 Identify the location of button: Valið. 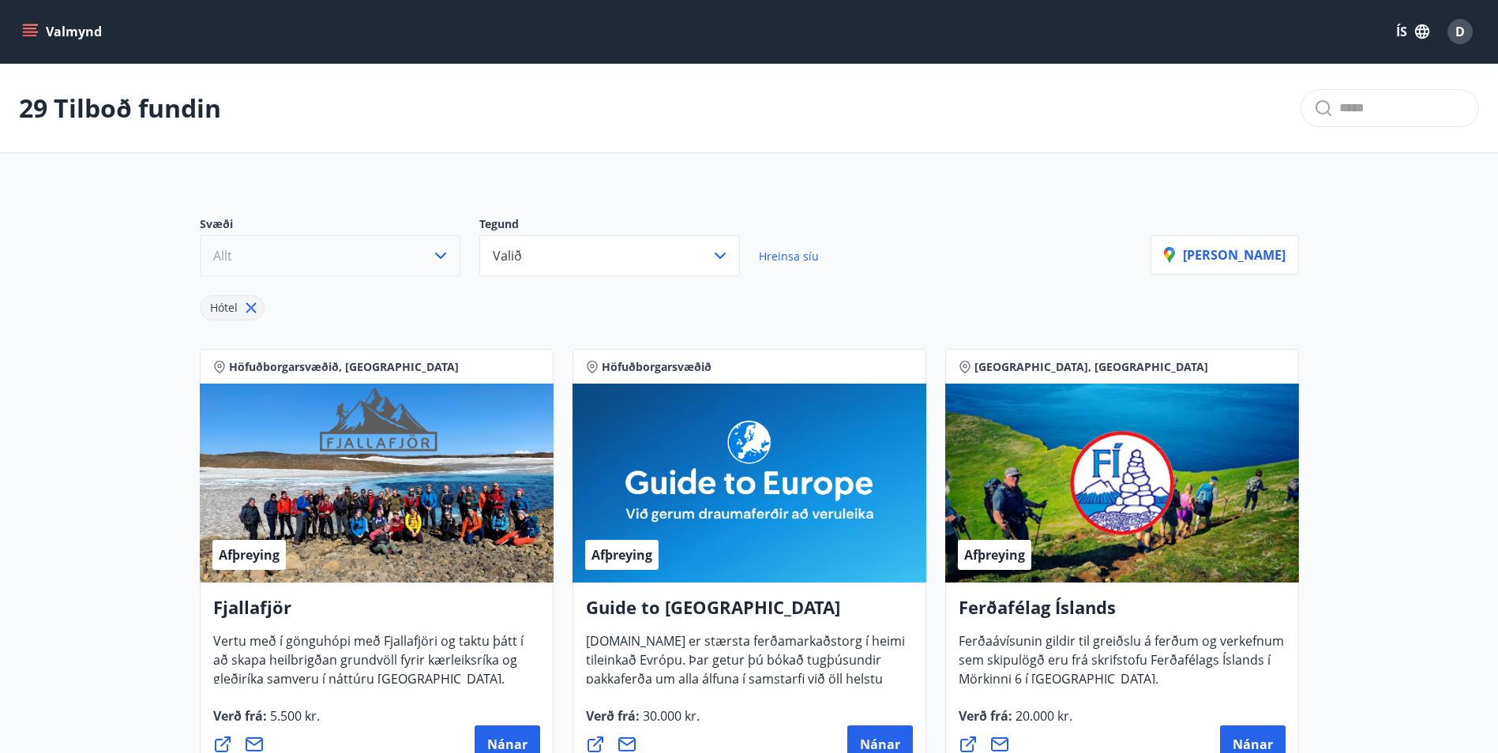
(610, 256).